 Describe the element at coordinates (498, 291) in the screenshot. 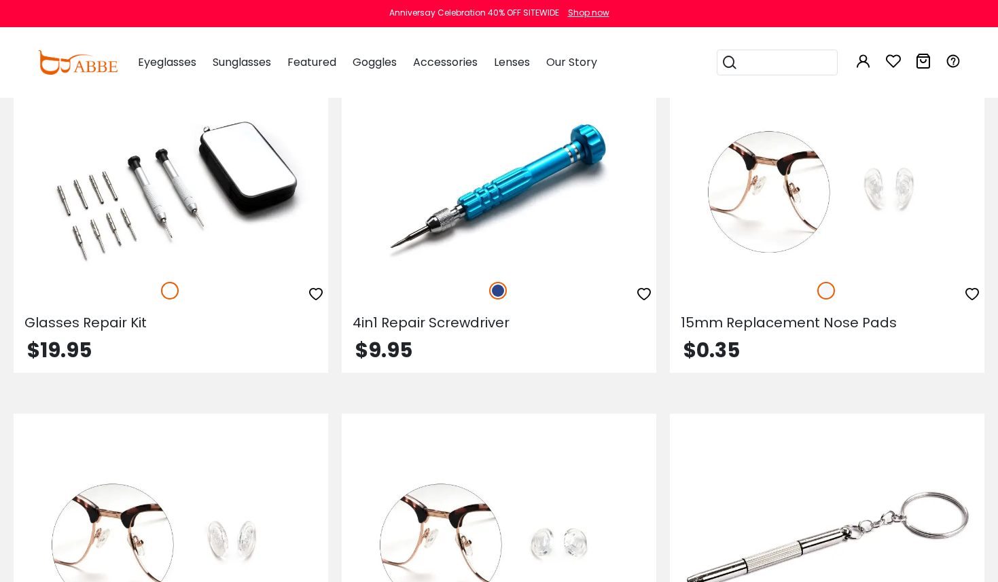

I see `img: Blue` at that location.